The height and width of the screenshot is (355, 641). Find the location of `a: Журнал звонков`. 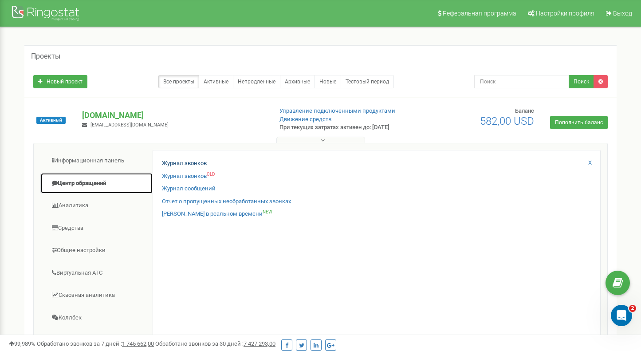

a: Журнал звонков is located at coordinates (184, 163).